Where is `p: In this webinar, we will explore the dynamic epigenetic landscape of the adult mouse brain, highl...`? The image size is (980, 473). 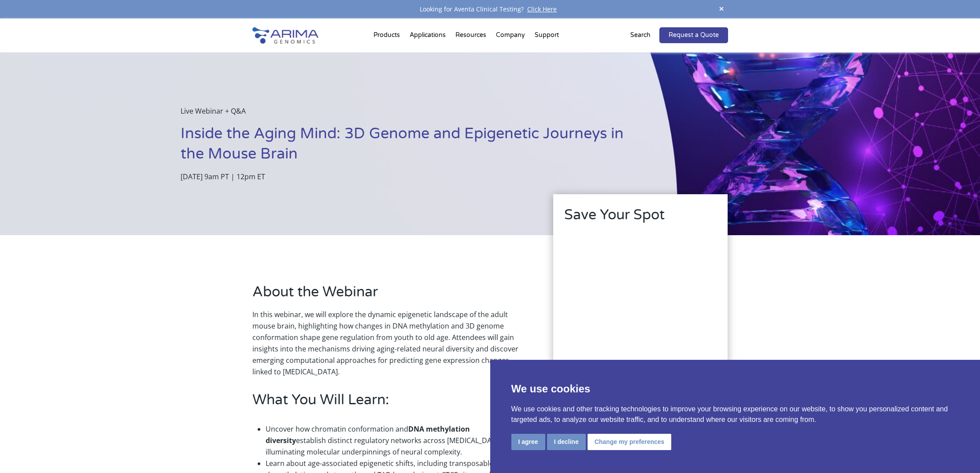
p: In this webinar, we will explore the dynamic epigenetic landscape of the adult mouse brain, highl... is located at coordinates (390, 343).